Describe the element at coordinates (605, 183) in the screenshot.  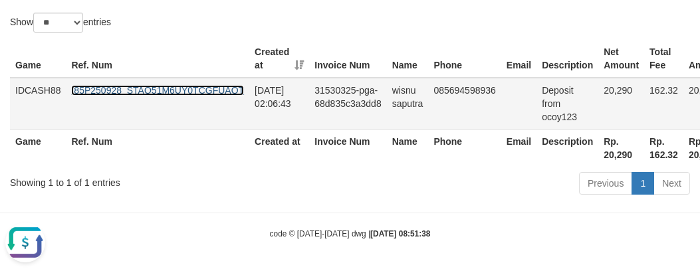
I see `a: Previous` at that location.